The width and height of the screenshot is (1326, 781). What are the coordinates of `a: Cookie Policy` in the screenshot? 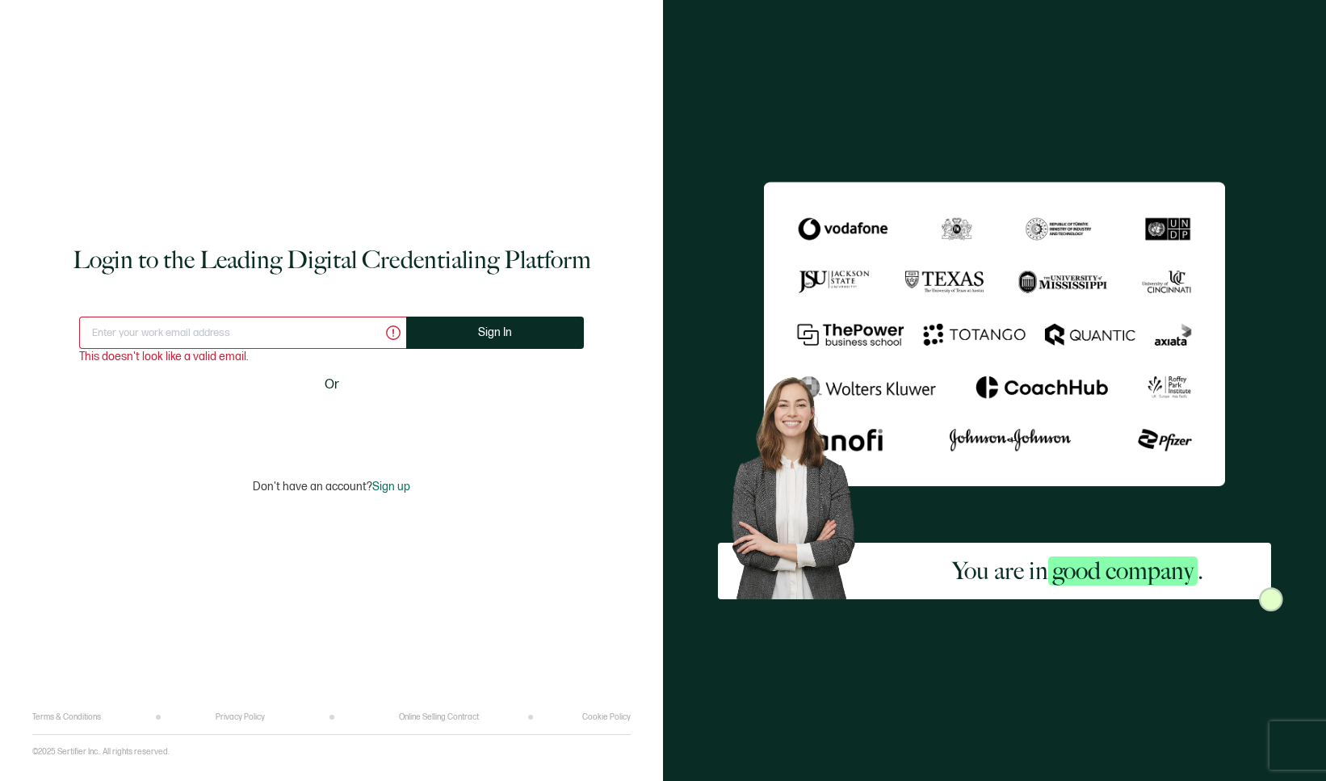 It's located at (607, 717).